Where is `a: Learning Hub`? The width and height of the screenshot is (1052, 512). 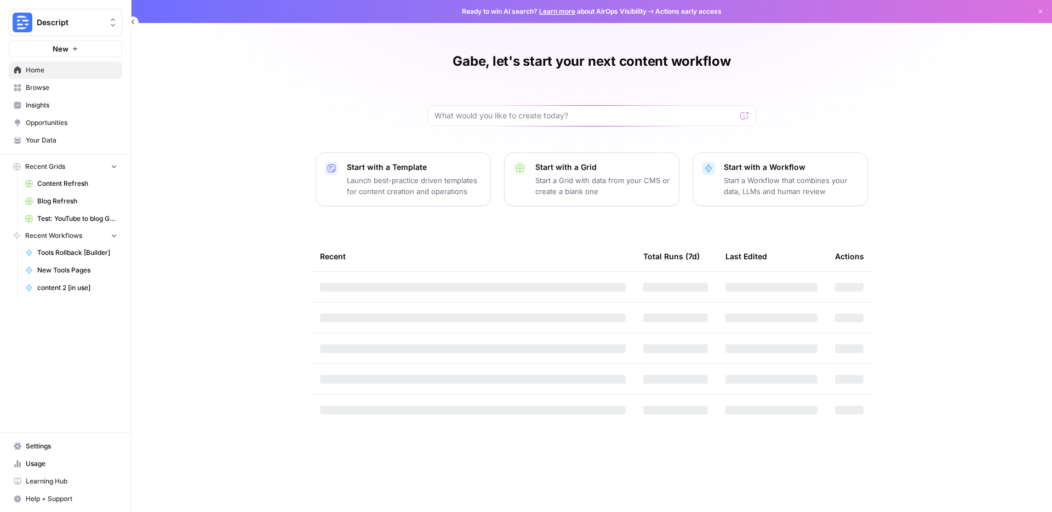 a: Learning Hub is located at coordinates (65, 481).